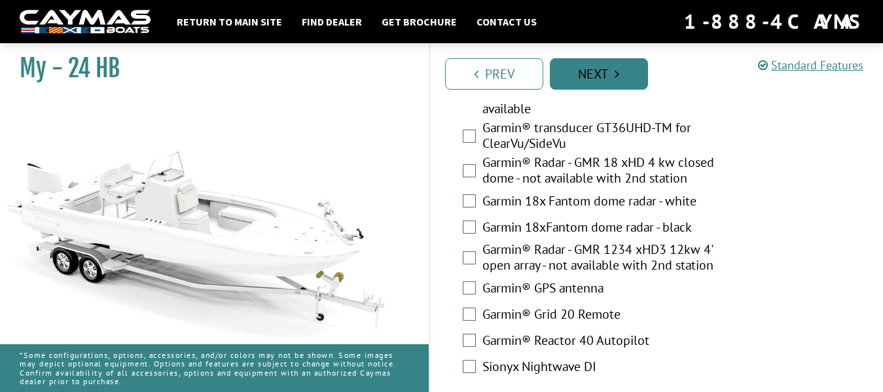 This screenshot has height=392, width=883. Describe the element at coordinates (774, 22) in the screenshot. I see `div: 1-888-4CAYMAS` at that location.